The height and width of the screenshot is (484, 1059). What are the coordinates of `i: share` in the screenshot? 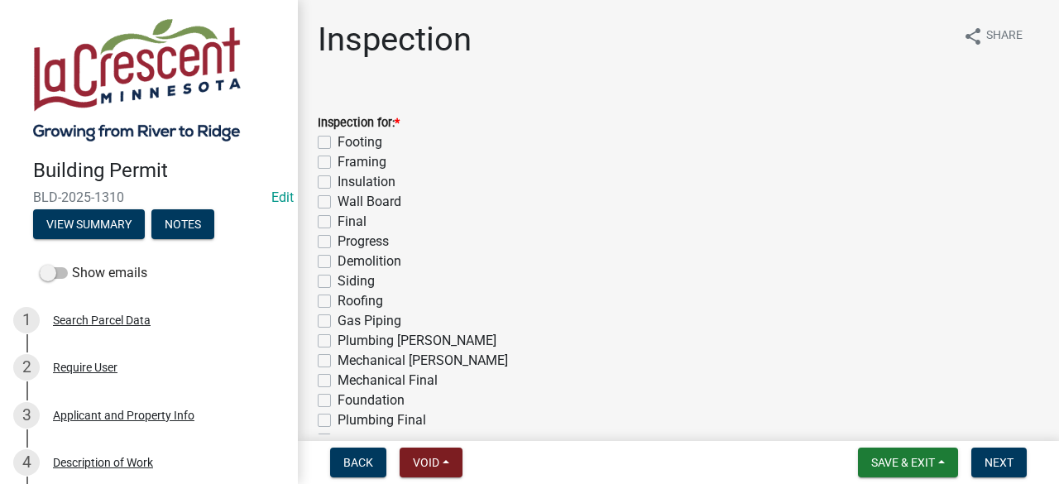 It's located at (973, 36).